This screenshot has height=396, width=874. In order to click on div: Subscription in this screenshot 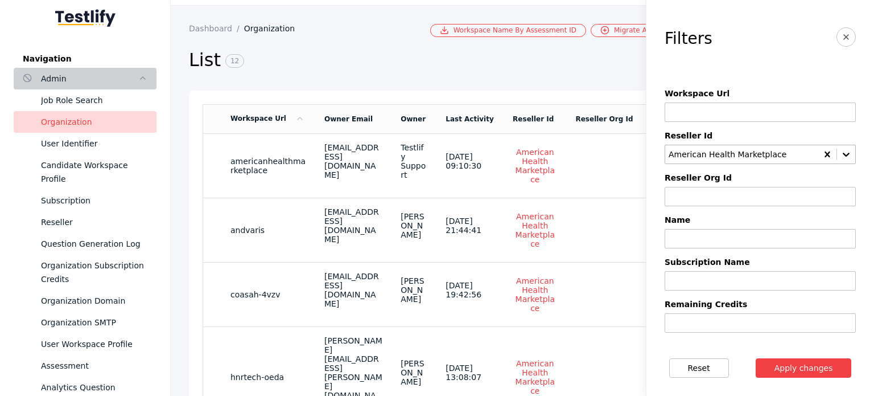, I will do `click(94, 200)`.